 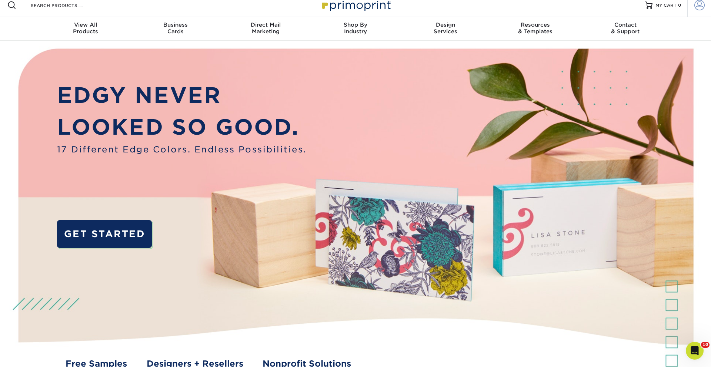 I want to click on div: & Support, so click(x=625, y=28).